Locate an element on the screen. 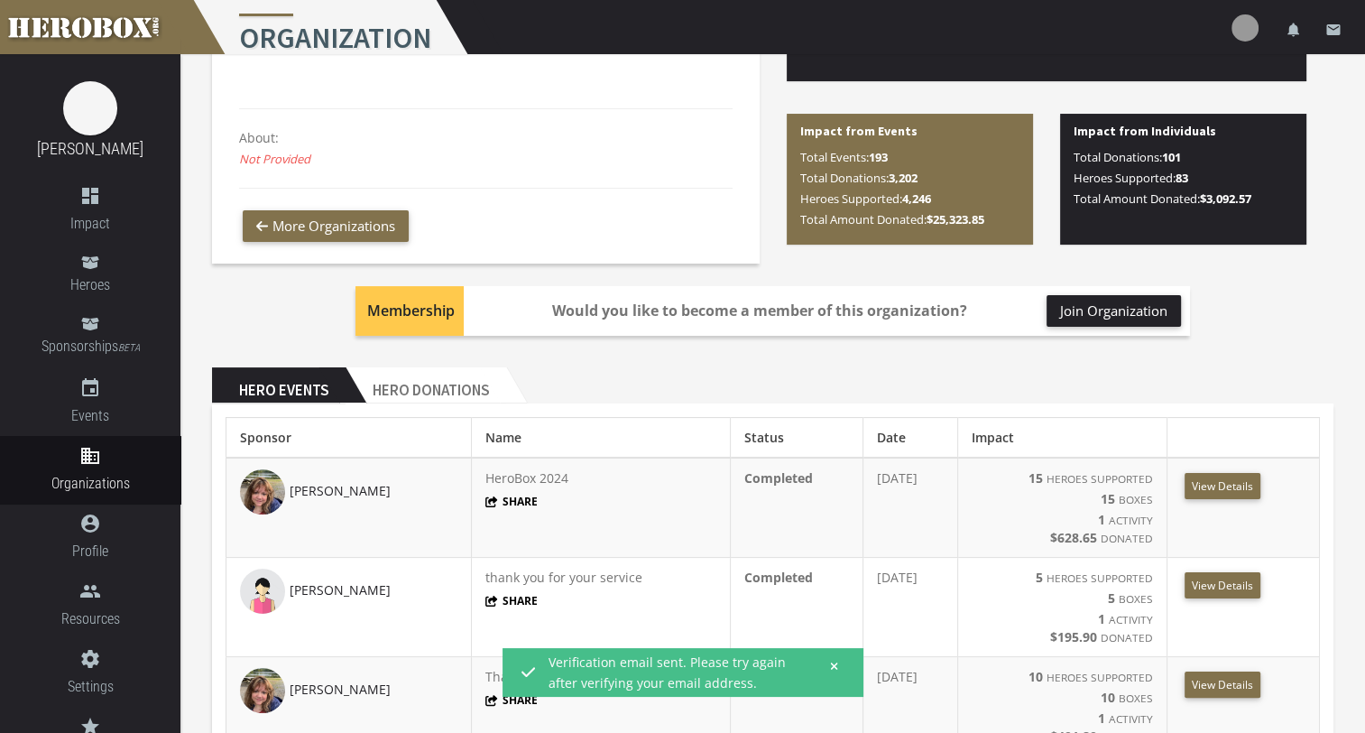 Image resolution: width=1365 pixels, height=733 pixels. div: Impact from Events is located at coordinates (910, 179).